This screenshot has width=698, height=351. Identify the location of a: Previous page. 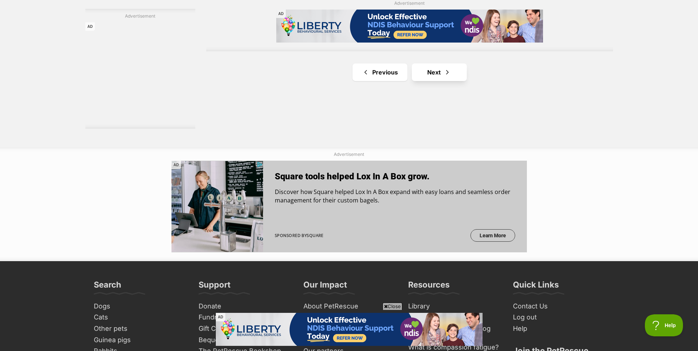
(380, 72).